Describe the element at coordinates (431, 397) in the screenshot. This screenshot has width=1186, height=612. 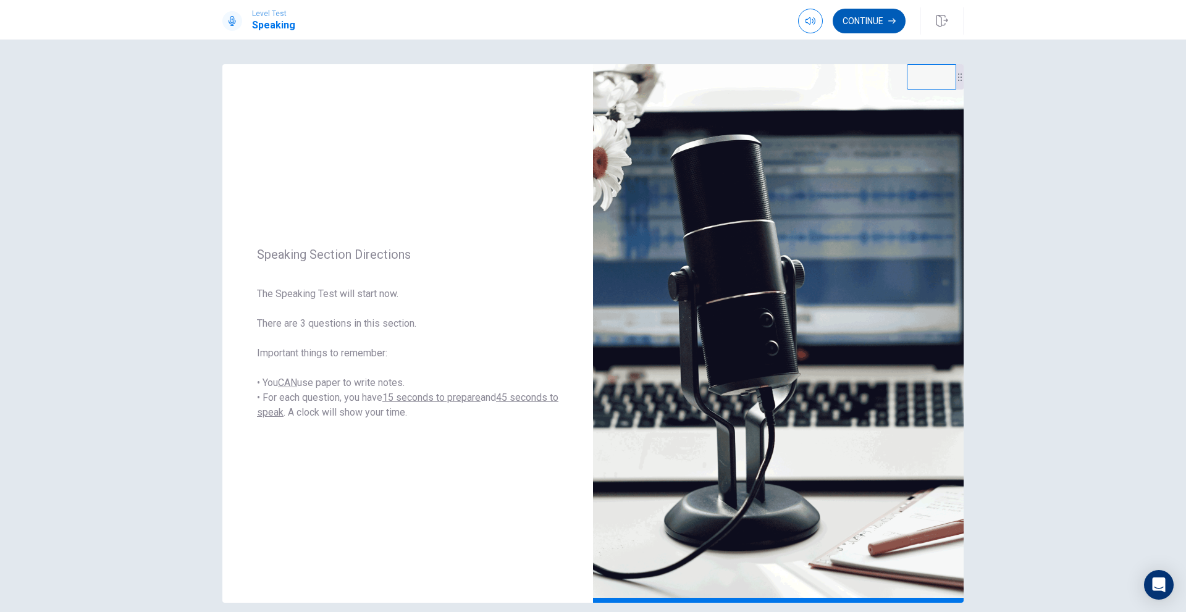
I see `u: 15 seconds to prepare` at that location.